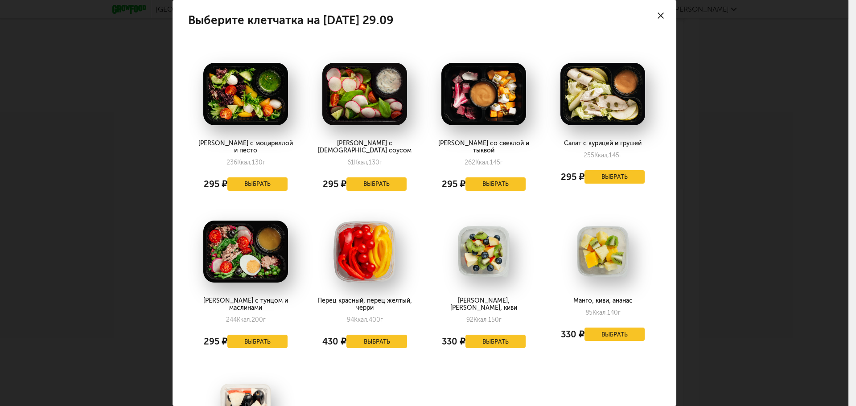 Image resolution: width=856 pixels, height=406 pixels. Describe the element at coordinates (484, 320) in the screenshot. I see `div: 92 150` at that location.